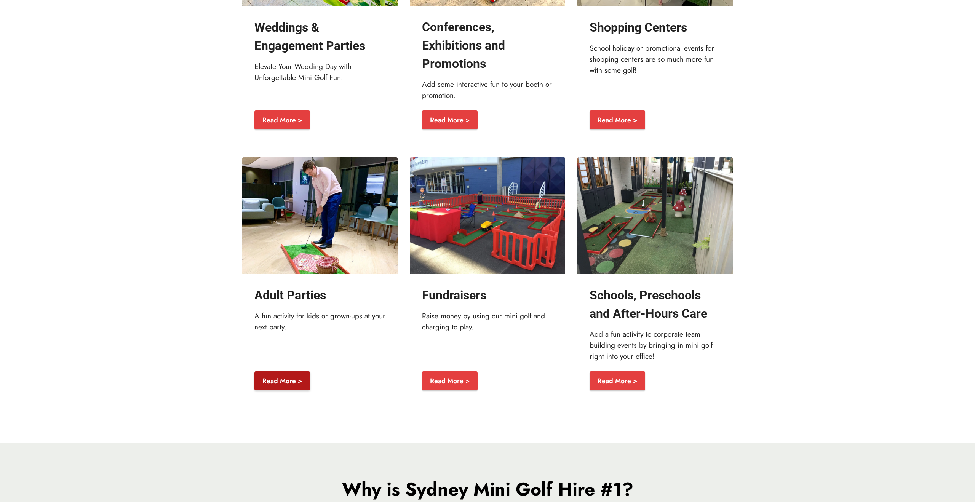  Describe the element at coordinates (320, 322) in the screenshot. I see `p: A fun activity for kids or grown-ups at your next party.` at that location.